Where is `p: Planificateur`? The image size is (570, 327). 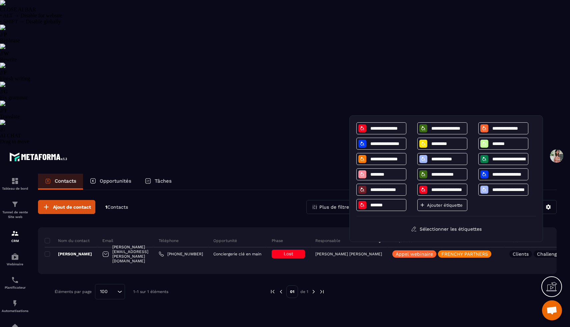
p: Planificateur is located at coordinates (15, 287).